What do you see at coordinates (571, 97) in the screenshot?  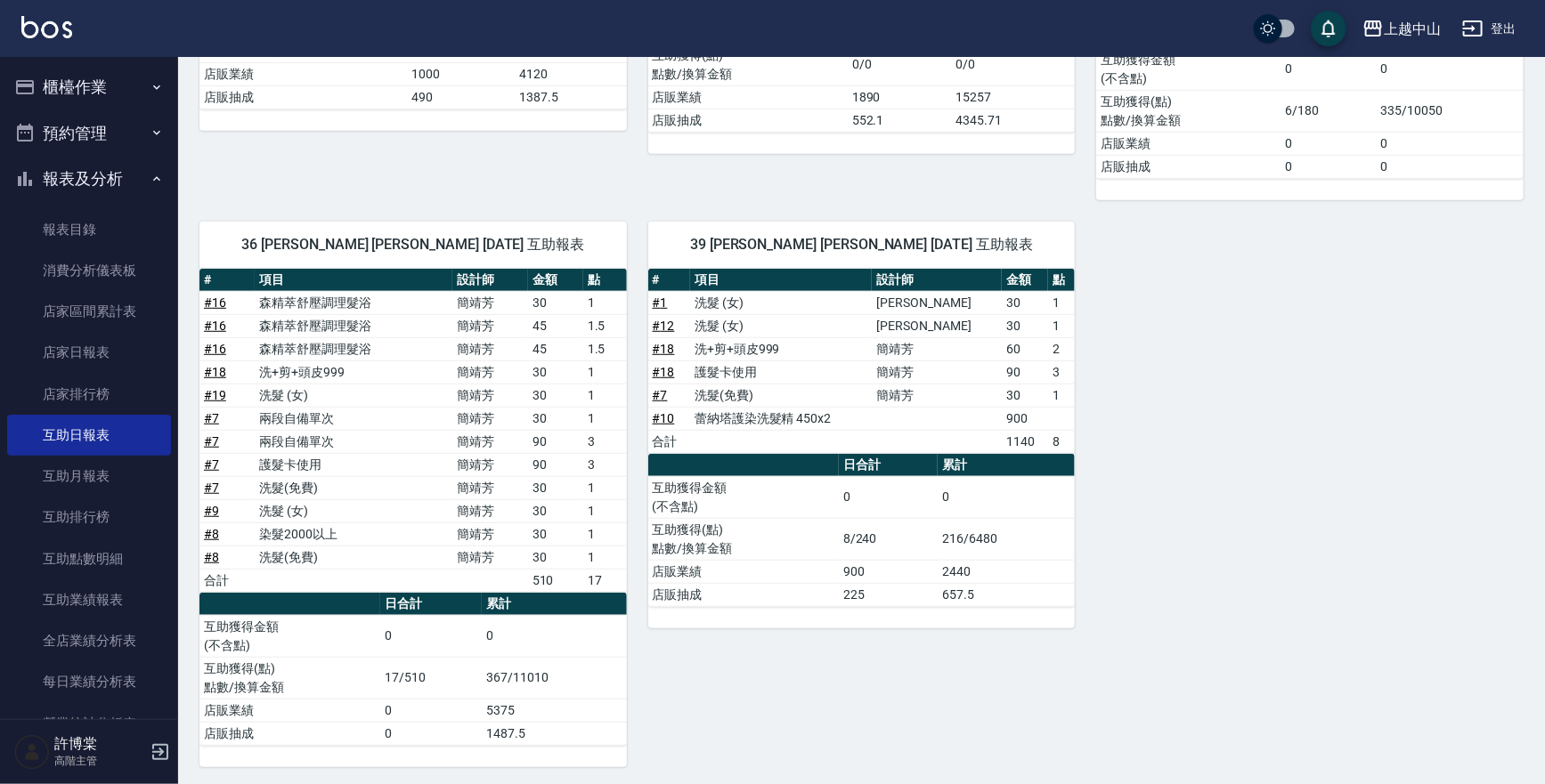 I see `td: 1387.5` at bounding box center [571, 97].